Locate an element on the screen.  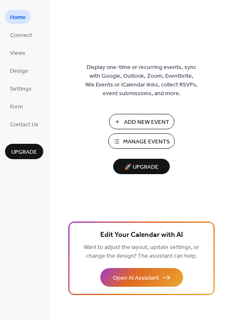
a: Form is located at coordinates (16, 106).